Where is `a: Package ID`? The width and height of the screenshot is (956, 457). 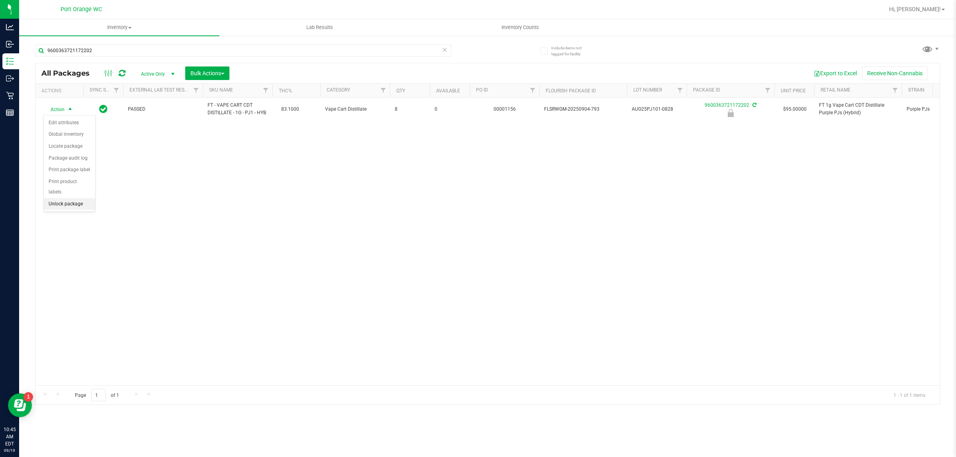
a: Package ID is located at coordinates (707, 90).